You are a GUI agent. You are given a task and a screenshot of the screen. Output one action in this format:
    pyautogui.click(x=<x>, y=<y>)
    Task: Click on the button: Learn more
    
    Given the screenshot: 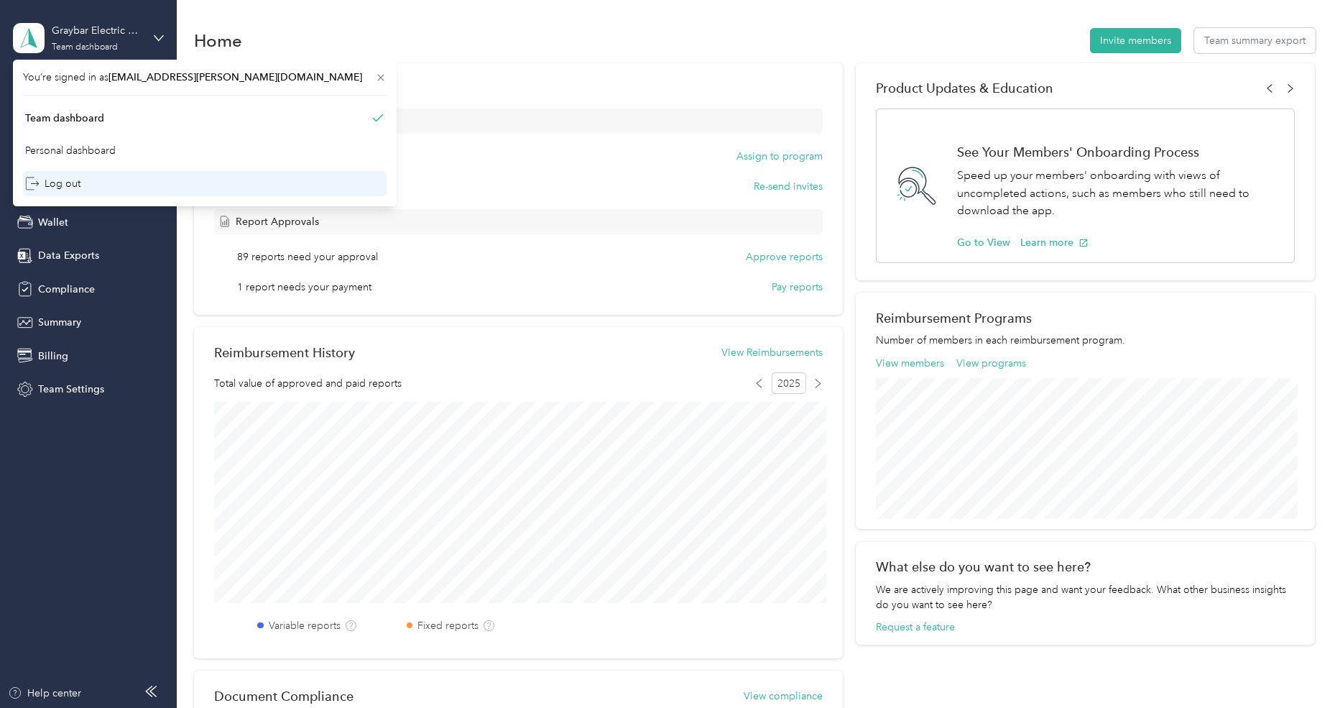 What is the action you would take?
    pyautogui.click(x=1054, y=242)
    